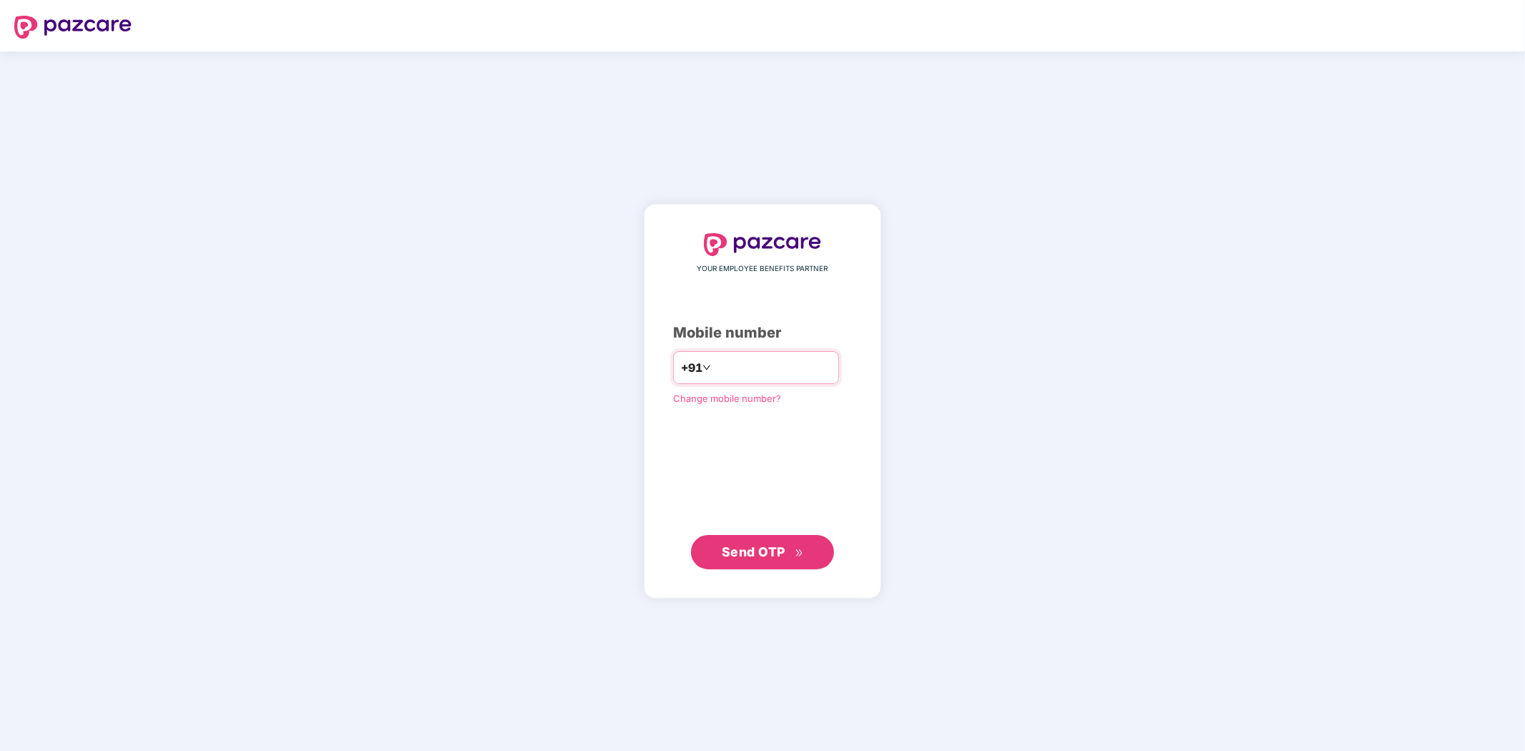  What do you see at coordinates (707, 368) in the screenshot?
I see `span: down` at bounding box center [707, 368].